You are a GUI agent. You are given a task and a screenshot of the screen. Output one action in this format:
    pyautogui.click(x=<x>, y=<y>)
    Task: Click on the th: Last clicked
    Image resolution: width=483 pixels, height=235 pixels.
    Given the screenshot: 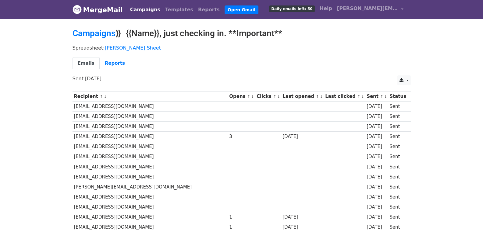 What is the action you would take?
    pyautogui.click(x=344, y=97)
    